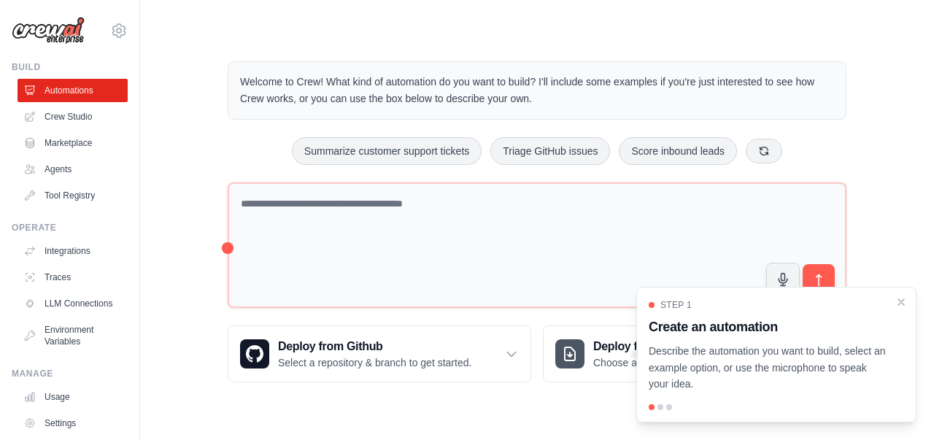 Image resolution: width=934 pixels, height=440 pixels. What do you see at coordinates (72, 303) in the screenshot?
I see `a: LLM Connections` at bounding box center [72, 303].